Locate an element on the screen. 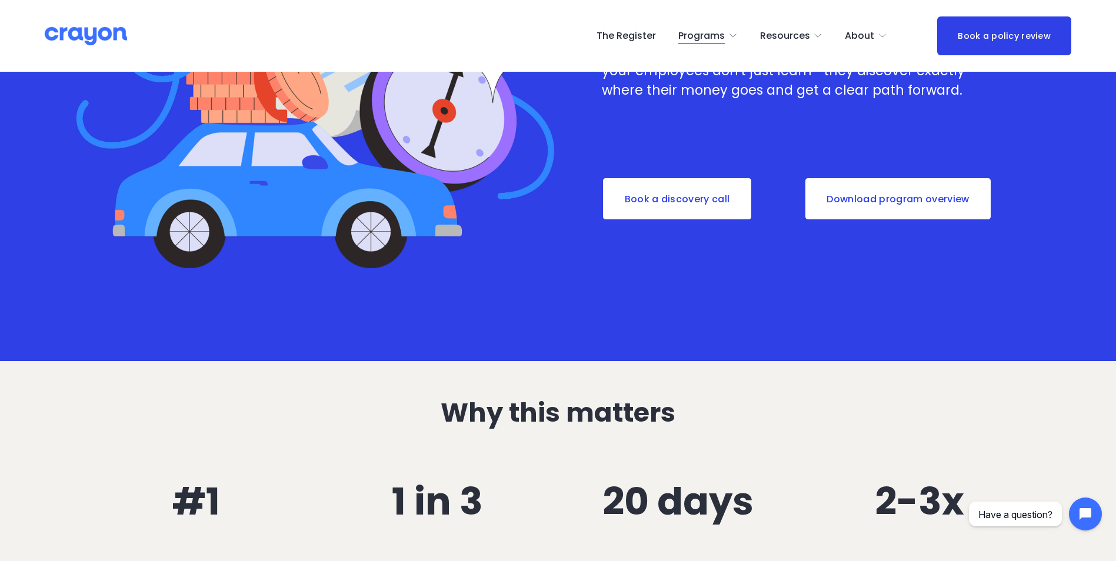 The image size is (1116, 561). span: About is located at coordinates (859, 36).